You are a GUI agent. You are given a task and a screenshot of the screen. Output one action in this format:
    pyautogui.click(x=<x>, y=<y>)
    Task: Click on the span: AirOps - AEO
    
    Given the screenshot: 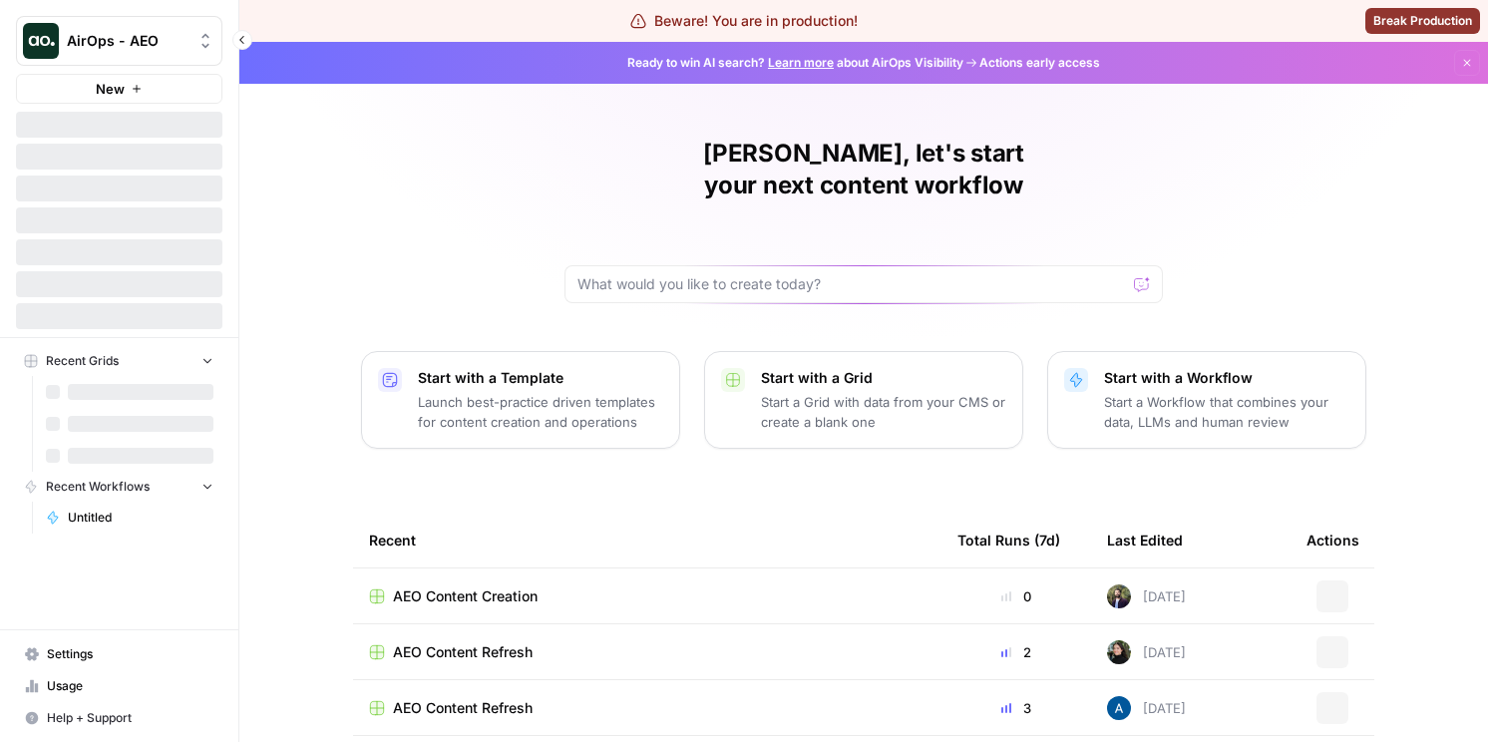 What is the action you would take?
    pyautogui.click(x=127, y=41)
    